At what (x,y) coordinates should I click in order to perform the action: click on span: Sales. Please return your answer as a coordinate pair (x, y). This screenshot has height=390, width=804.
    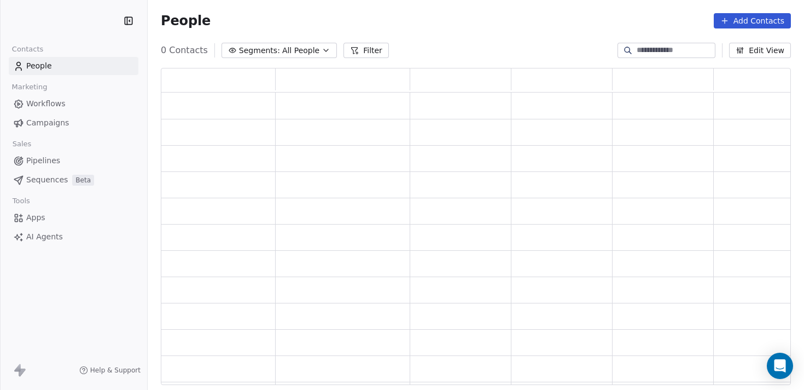
    Looking at the image, I should click on (22, 144).